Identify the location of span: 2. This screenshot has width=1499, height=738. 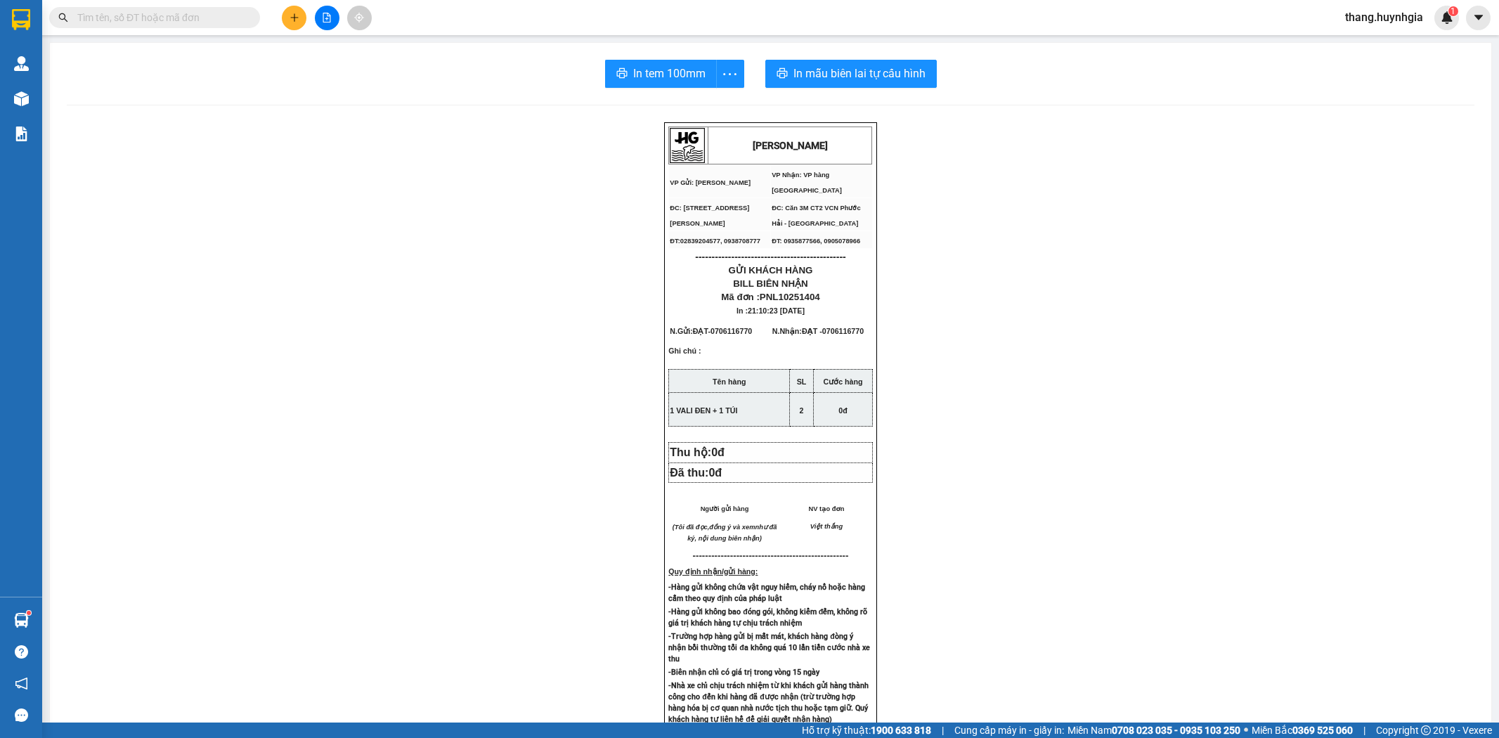
(802, 410).